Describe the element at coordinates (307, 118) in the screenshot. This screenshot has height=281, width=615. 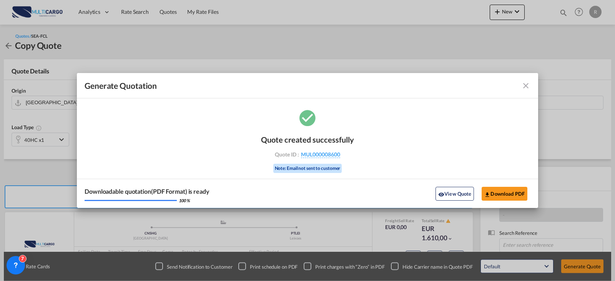
I see `md-icon: icon-checkbox-marked-circle` at that location.